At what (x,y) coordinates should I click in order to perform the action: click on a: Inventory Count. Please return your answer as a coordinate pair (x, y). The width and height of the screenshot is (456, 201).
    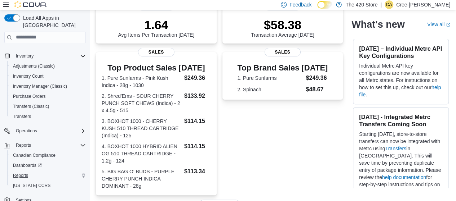
    Looking at the image, I should click on (28, 76).